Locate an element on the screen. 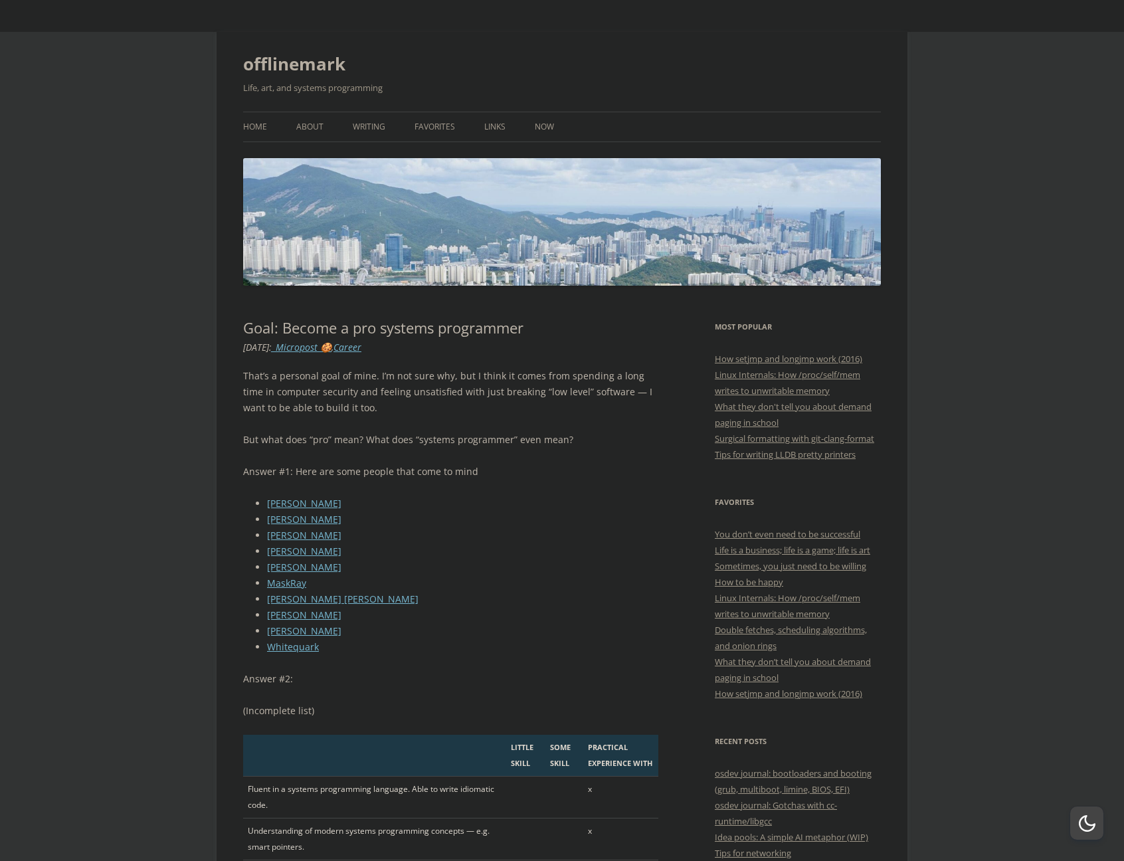 This screenshot has height=861, width=1124. a: What they don't tell you about demand paging in school is located at coordinates (793, 415).